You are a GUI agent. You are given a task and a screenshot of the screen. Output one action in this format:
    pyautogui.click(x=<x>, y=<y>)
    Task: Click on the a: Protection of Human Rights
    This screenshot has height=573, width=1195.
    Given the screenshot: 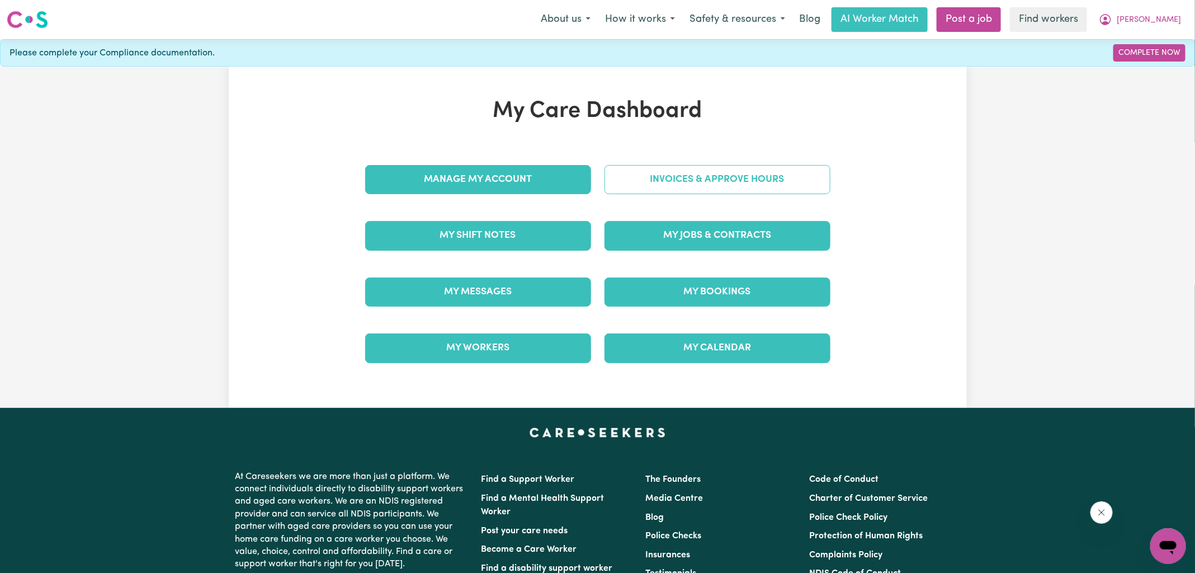 What is the action you would take?
    pyautogui.click(x=866, y=536)
    